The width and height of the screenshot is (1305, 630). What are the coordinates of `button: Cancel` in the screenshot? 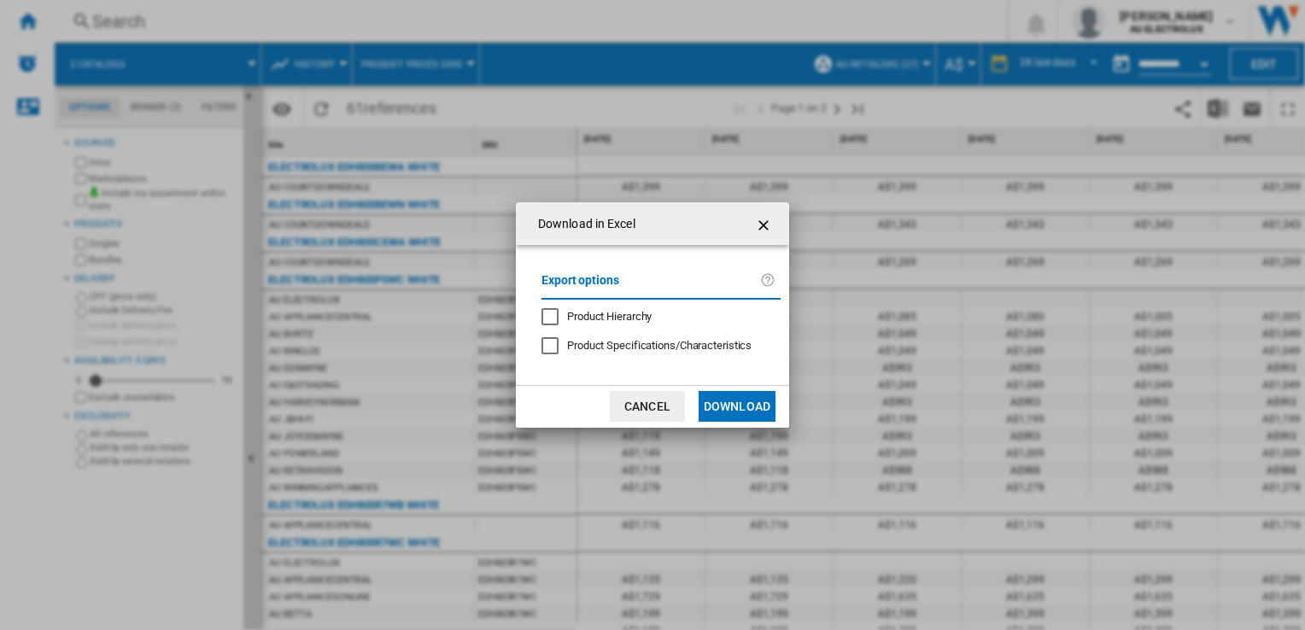 It's located at (647, 407).